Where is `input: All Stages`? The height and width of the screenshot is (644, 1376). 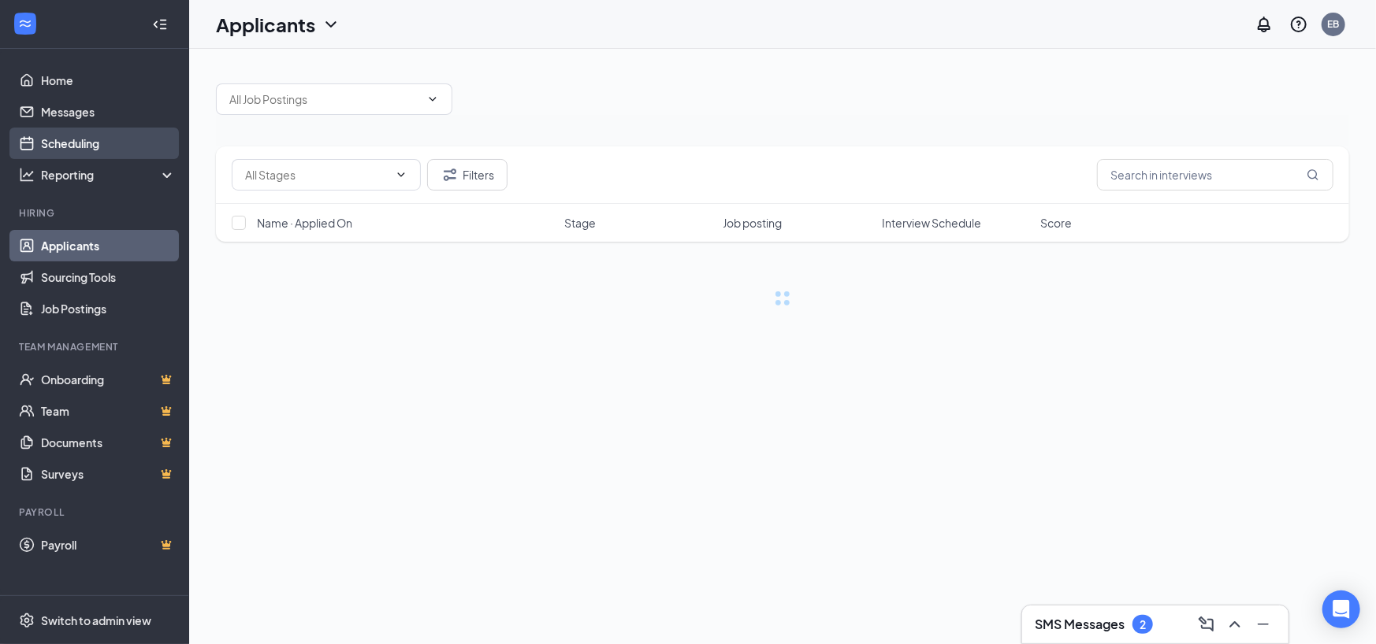 input: All Stages is located at coordinates (317, 175).